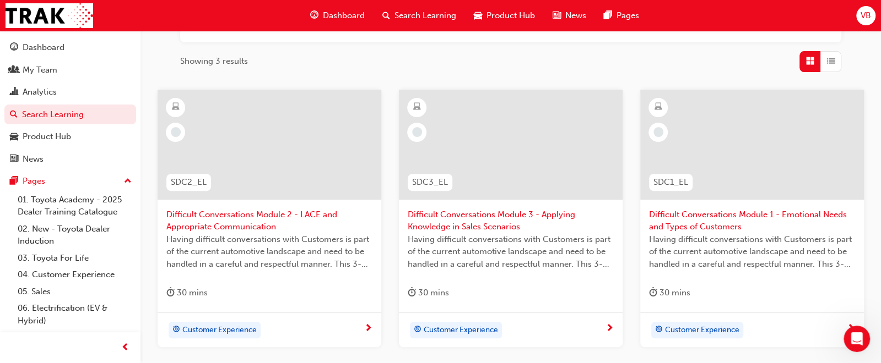 The height and width of the screenshot is (363, 881). I want to click on a: guage-iconDashboard, so click(337, 15).